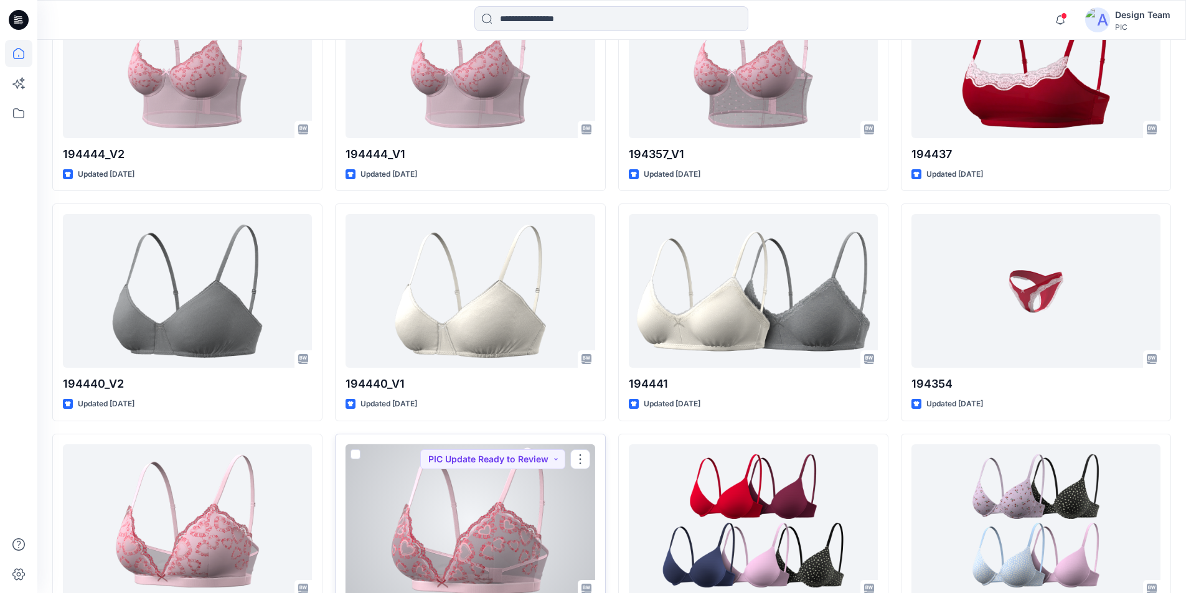 This screenshot has width=1186, height=593. I want to click on p: 194357_V1, so click(753, 154).